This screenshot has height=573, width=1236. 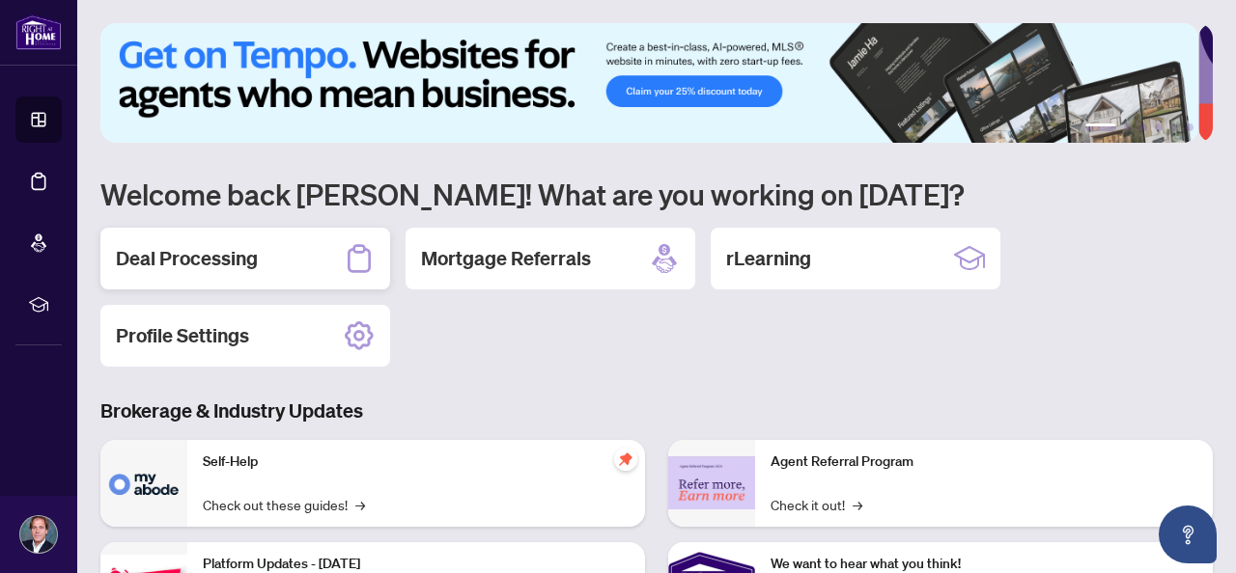 I want to click on a: Check out these guides!→, so click(x=284, y=505).